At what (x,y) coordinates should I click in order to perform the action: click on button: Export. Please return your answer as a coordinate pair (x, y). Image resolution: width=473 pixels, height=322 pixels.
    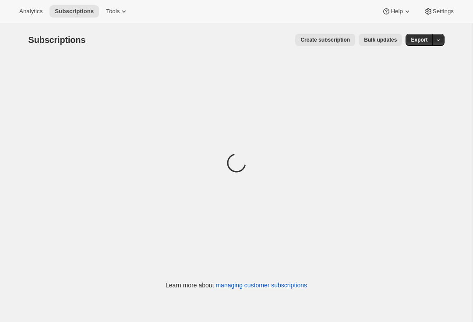
    Looking at the image, I should click on (419, 40).